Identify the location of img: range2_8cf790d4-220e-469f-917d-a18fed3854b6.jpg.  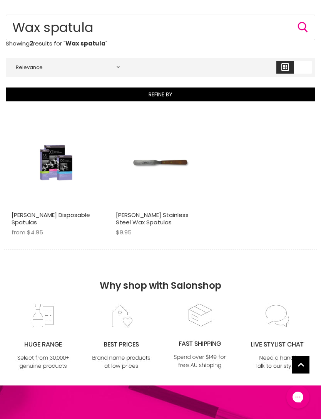
(43, 337).